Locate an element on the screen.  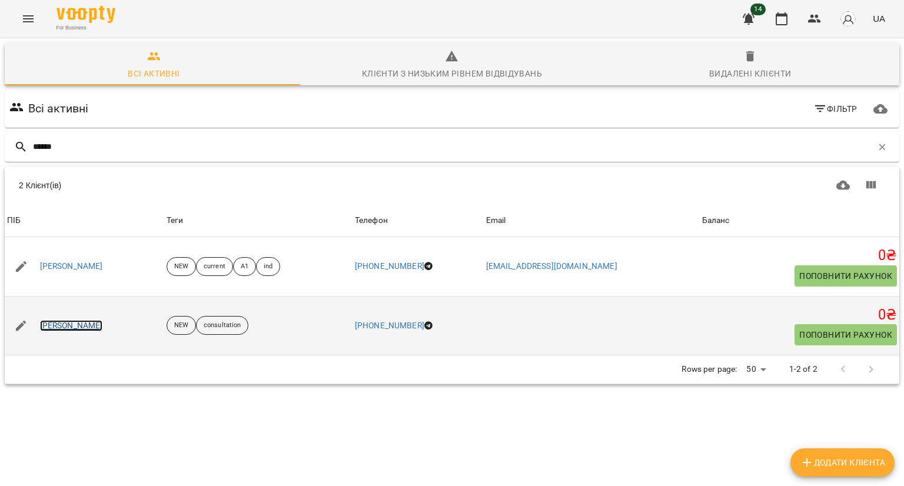
p: 1-2 of 2 is located at coordinates (804, 370).